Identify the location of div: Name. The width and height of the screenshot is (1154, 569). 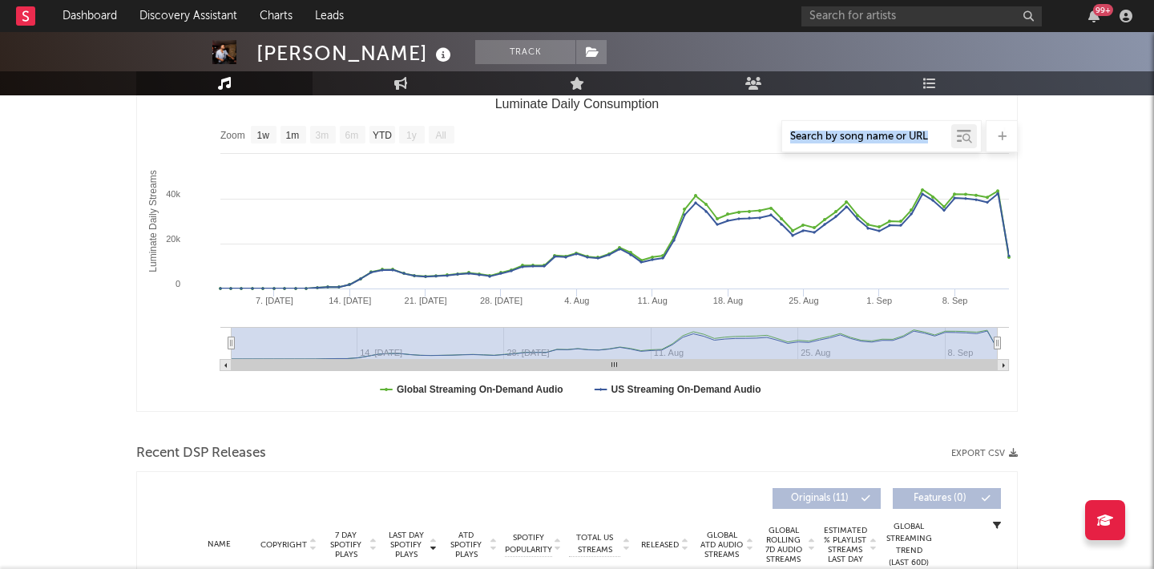
(219, 544).